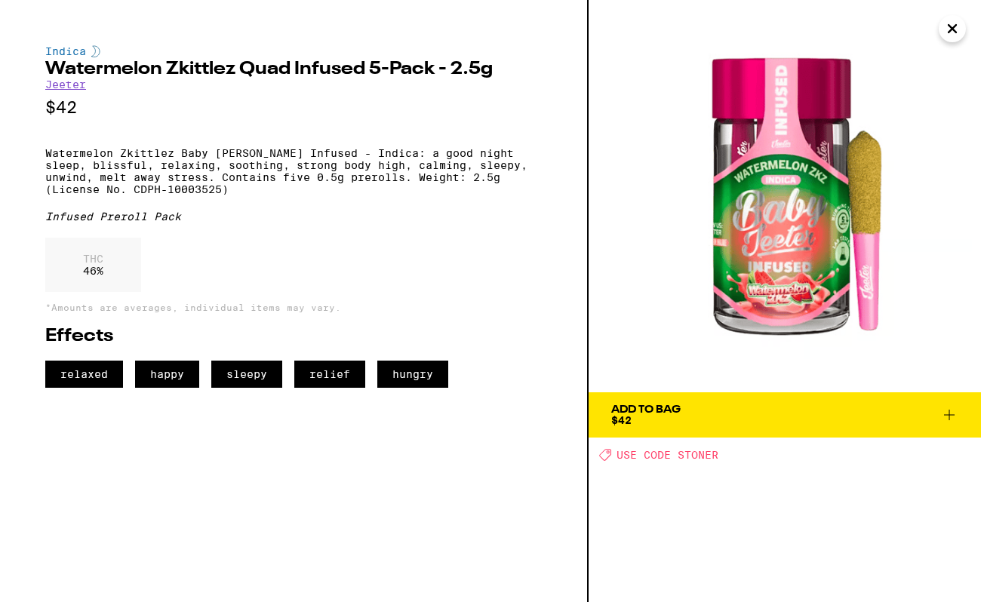  Describe the element at coordinates (93, 259) in the screenshot. I see `p: THC` at that location.